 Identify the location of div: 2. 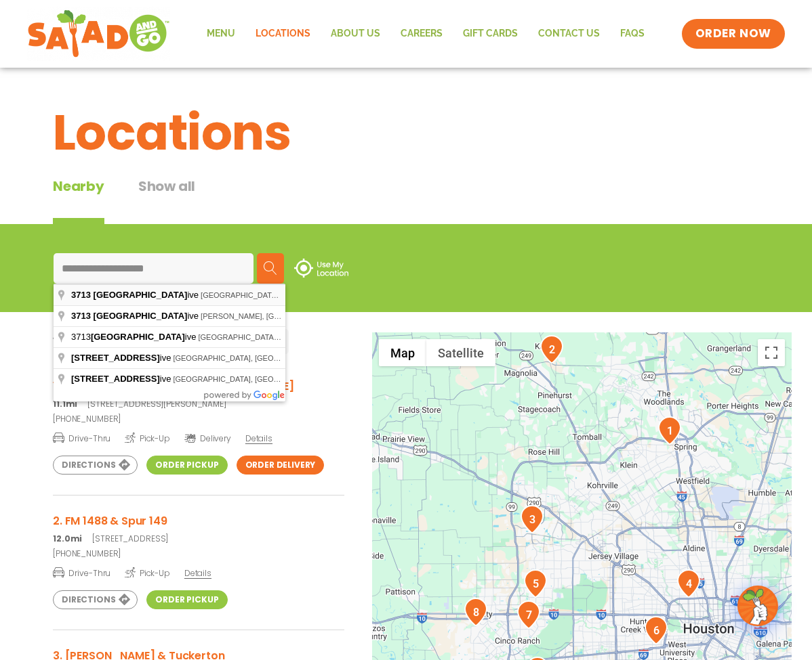
(551, 350).